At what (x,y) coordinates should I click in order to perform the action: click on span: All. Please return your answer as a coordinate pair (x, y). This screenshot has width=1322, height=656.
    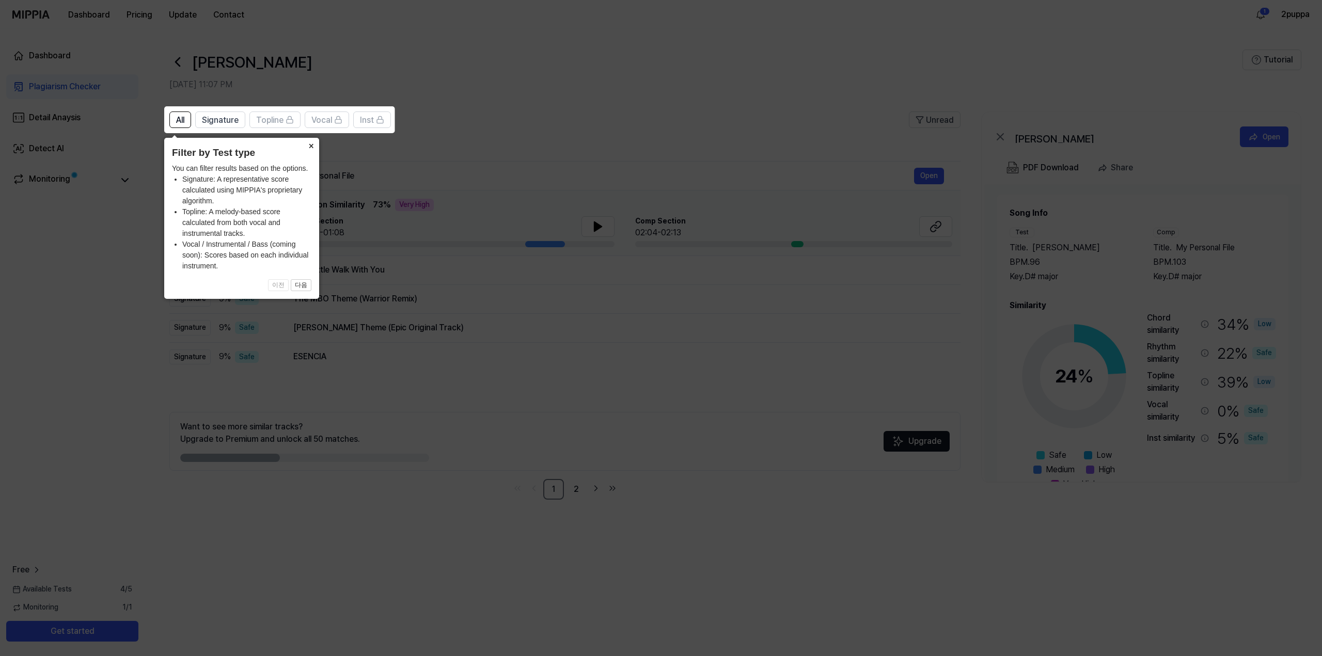
    Looking at the image, I should click on (180, 120).